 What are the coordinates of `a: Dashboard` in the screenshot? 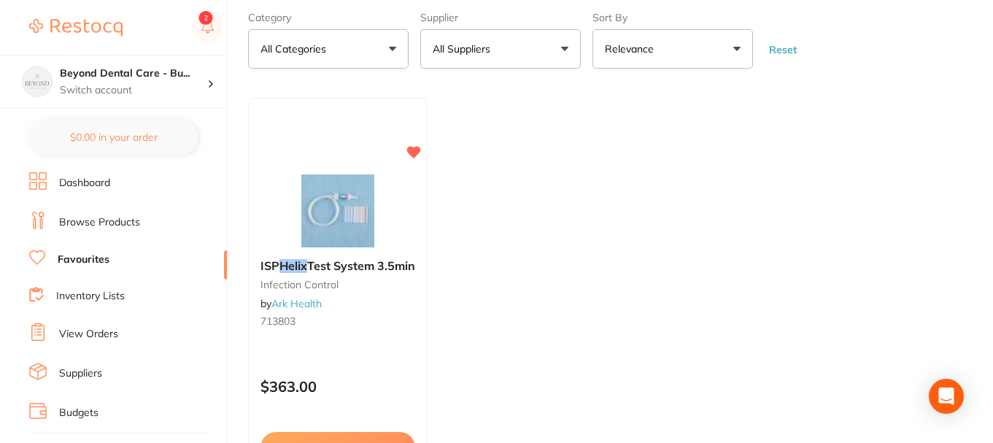 It's located at (85, 183).